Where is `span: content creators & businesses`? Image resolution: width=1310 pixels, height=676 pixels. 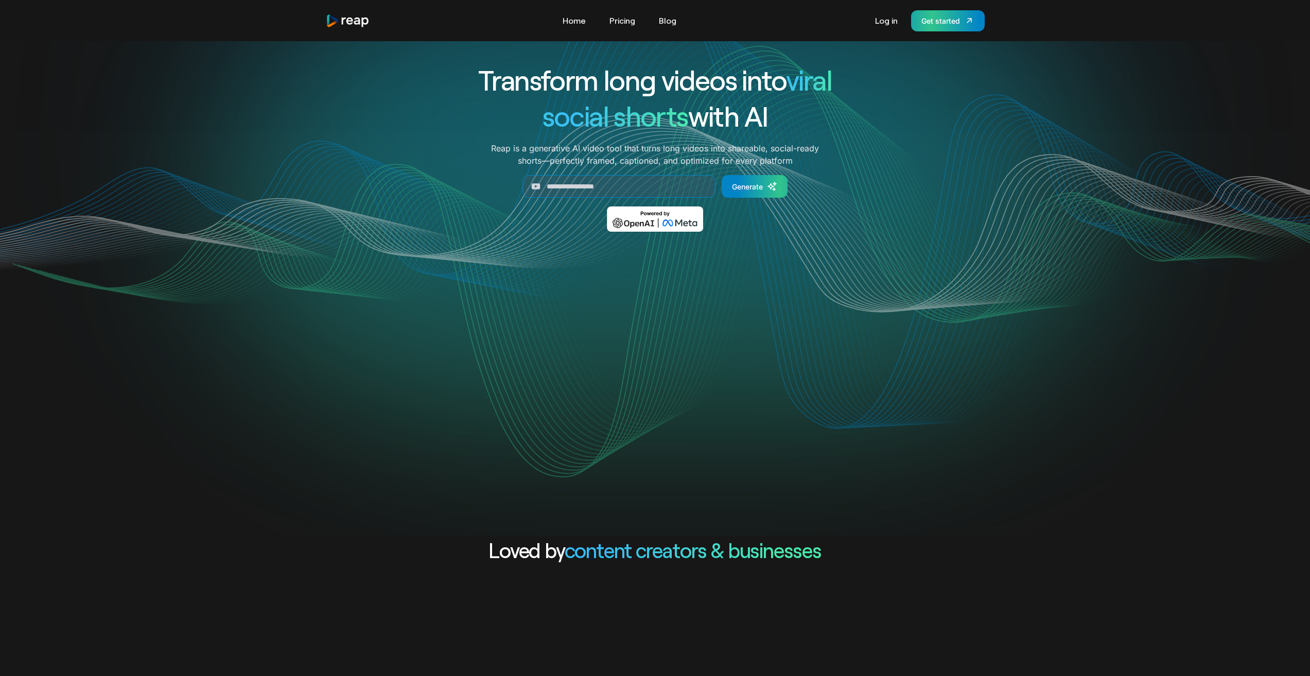 span: content creators & businesses is located at coordinates (693, 550).